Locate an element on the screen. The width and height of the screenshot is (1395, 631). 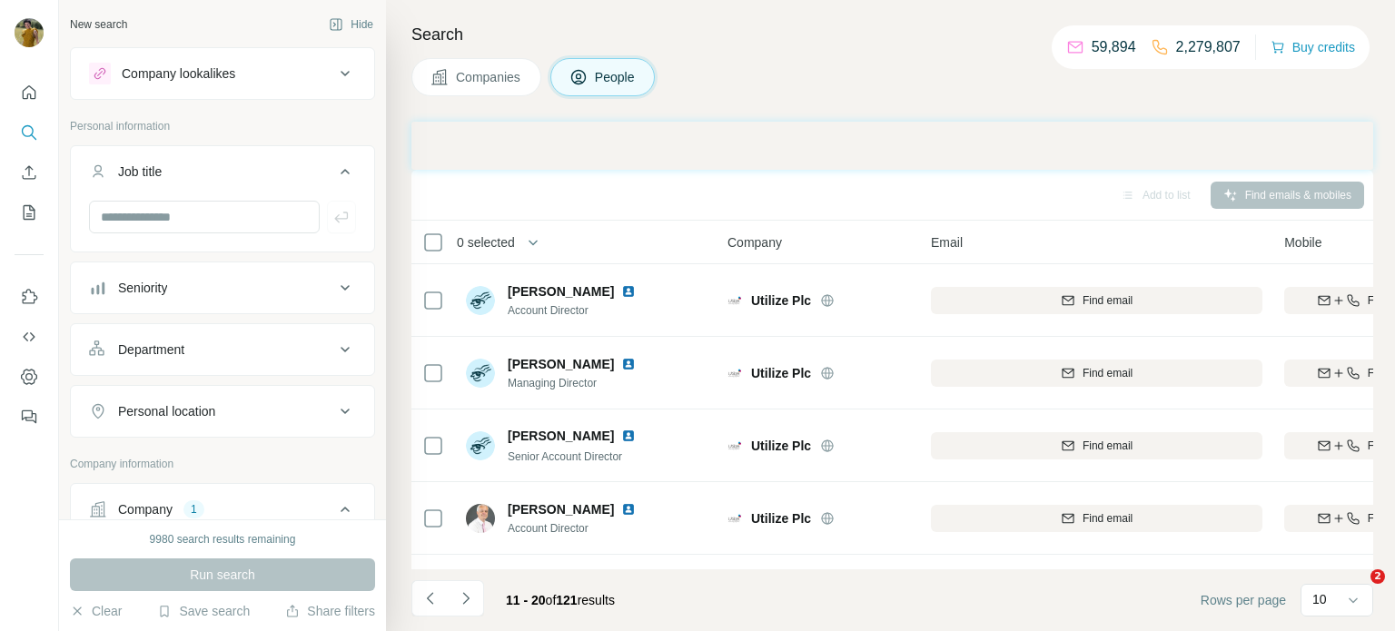
div: 9980 search results remaining is located at coordinates (222, 539).